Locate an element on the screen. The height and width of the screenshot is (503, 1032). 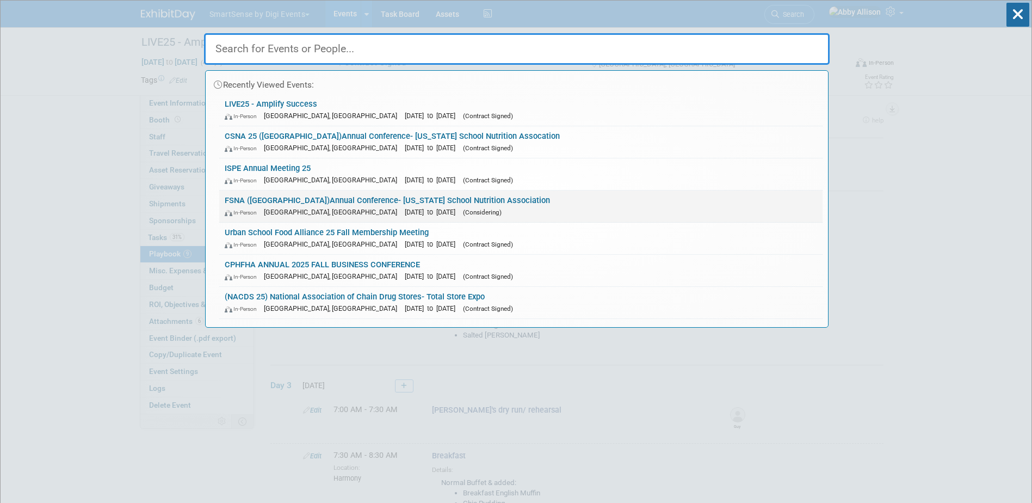
a: (NACDS 25) National Association of Chain Drug Stores- Total Store Expo In-Person [GEOGRAPHIC_DATA... is located at coordinates (521, 302).